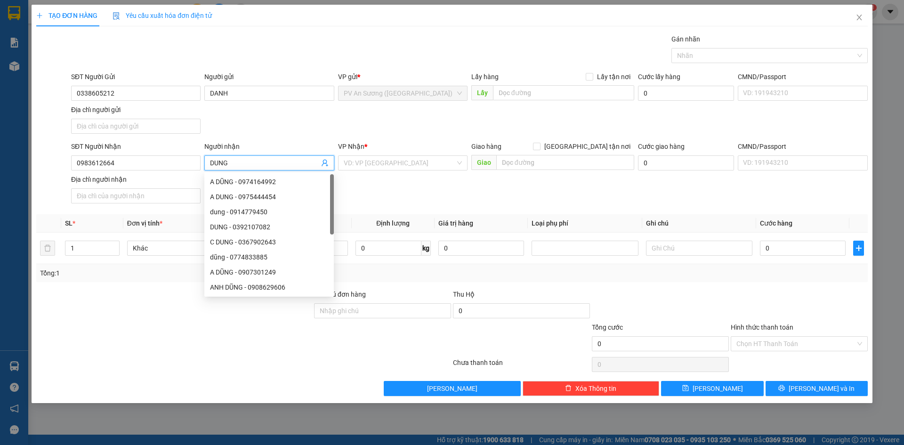 Image resolution: width=904 pixels, height=445 pixels. Describe the element at coordinates (269, 227) in the screenshot. I see `div: DUNG - 0392107082` at that location.